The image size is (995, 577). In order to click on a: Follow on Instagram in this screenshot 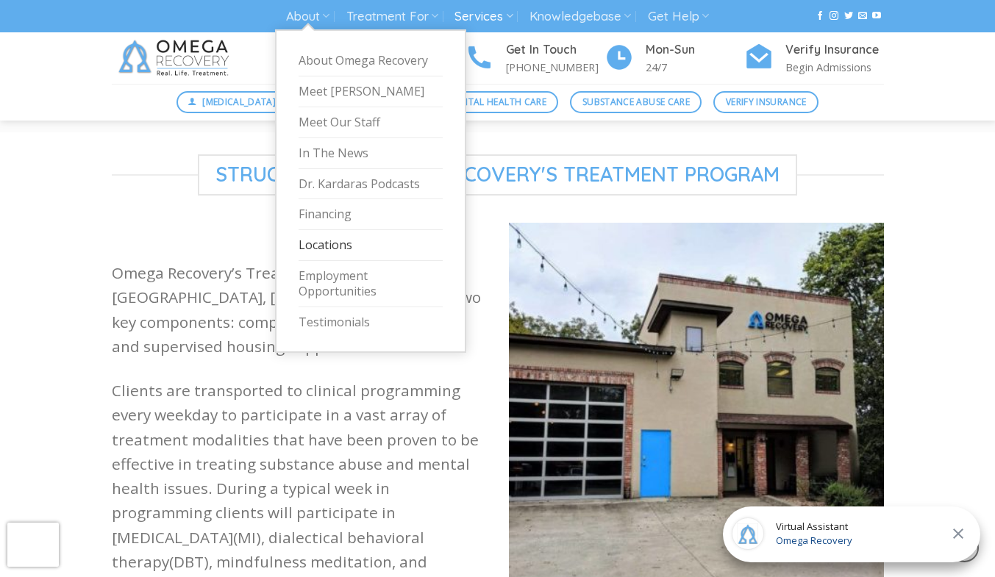, I will do `click(834, 16)`.